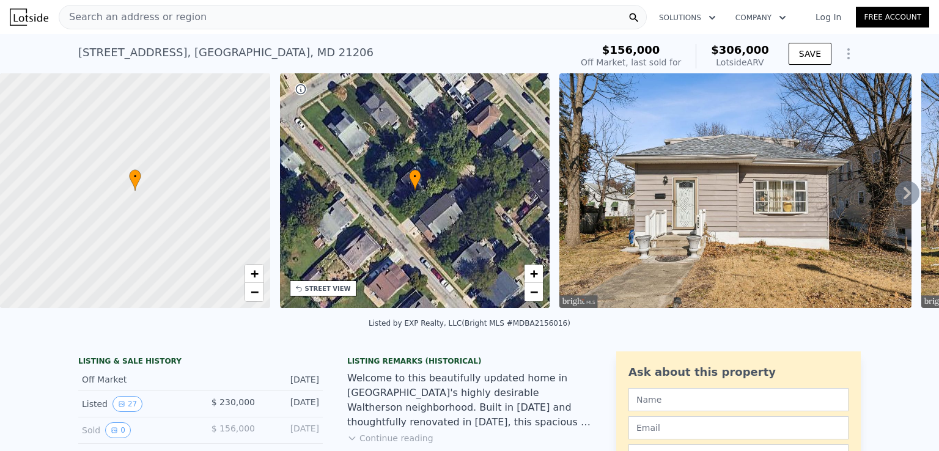 This screenshot has height=451, width=939. Describe the element at coordinates (740, 50) in the screenshot. I see `span: $306,000` at that location.